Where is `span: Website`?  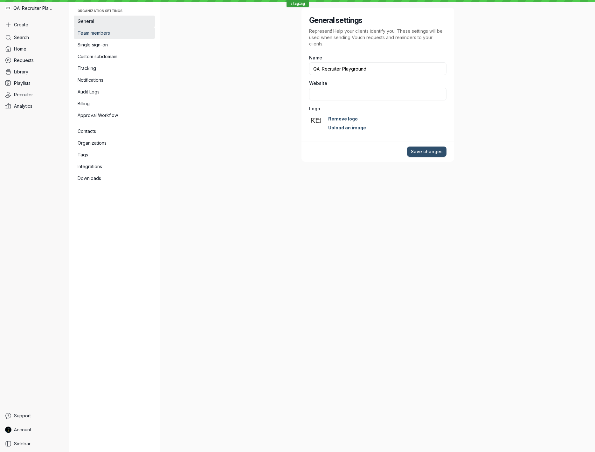
span: Website is located at coordinates (318, 83).